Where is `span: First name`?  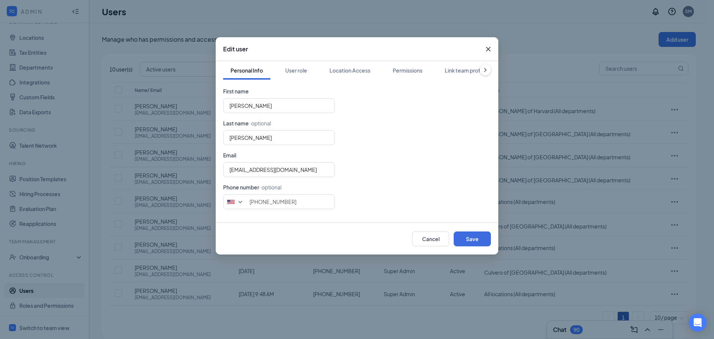
span: First name is located at coordinates (236, 91).